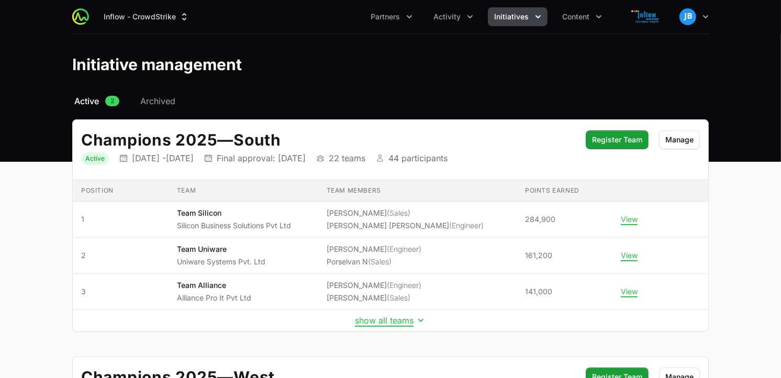 The image size is (781, 378). What do you see at coordinates (680, 140) in the screenshot?
I see `span: Manage` at bounding box center [680, 140].